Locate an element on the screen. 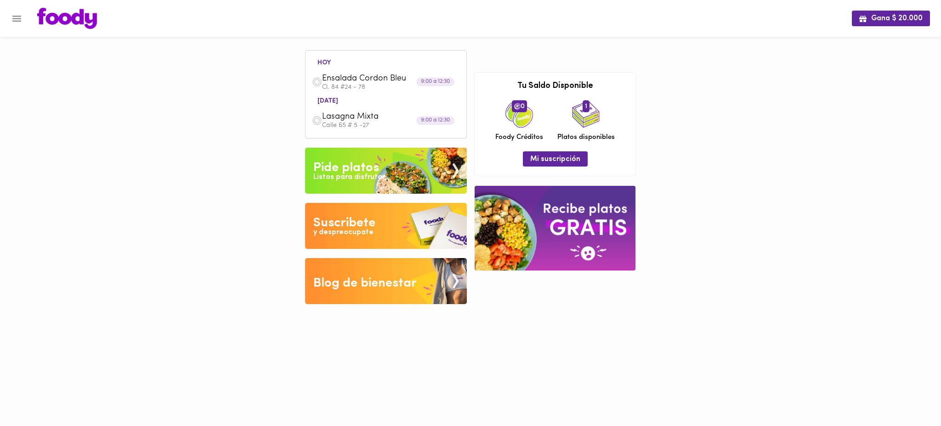  span: Ensalada Cordon Bleu is located at coordinates (375, 79).